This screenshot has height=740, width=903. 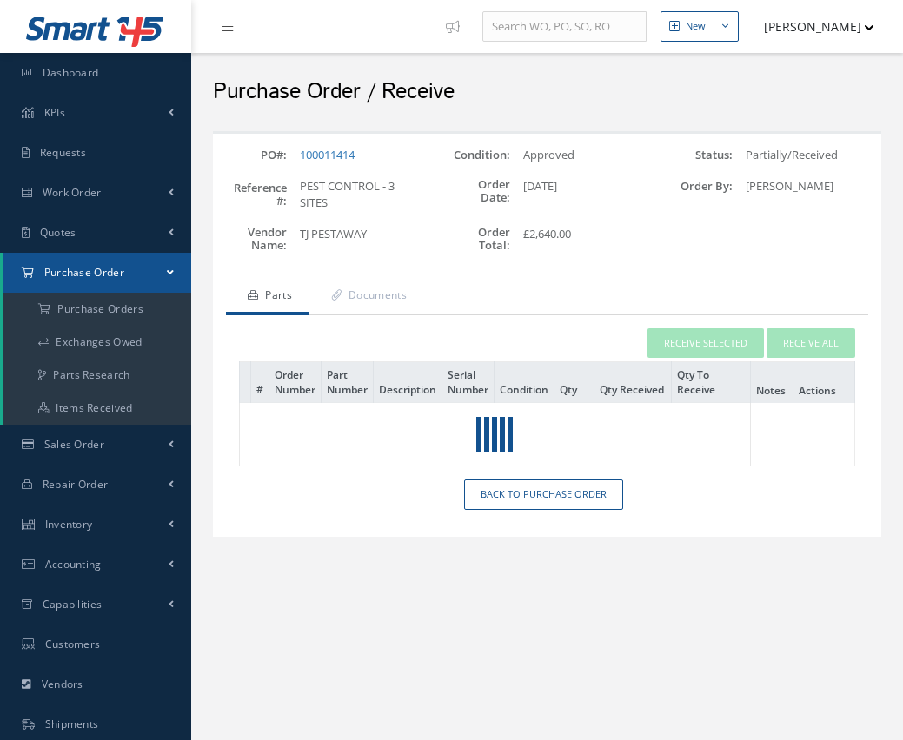 I want to click on label: Order Total:, so click(x=472, y=239).